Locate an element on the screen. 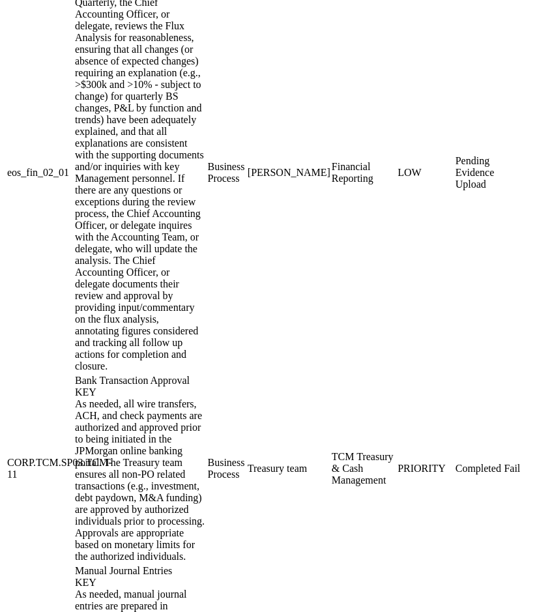 This screenshot has width=552, height=612. div: Pending Evidence Upload is located at coordinates (478, 173).